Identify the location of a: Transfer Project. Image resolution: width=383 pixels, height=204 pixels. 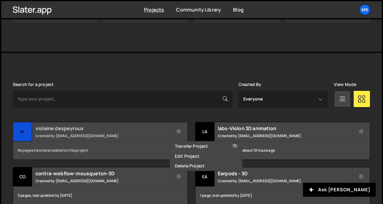
(206, 146).